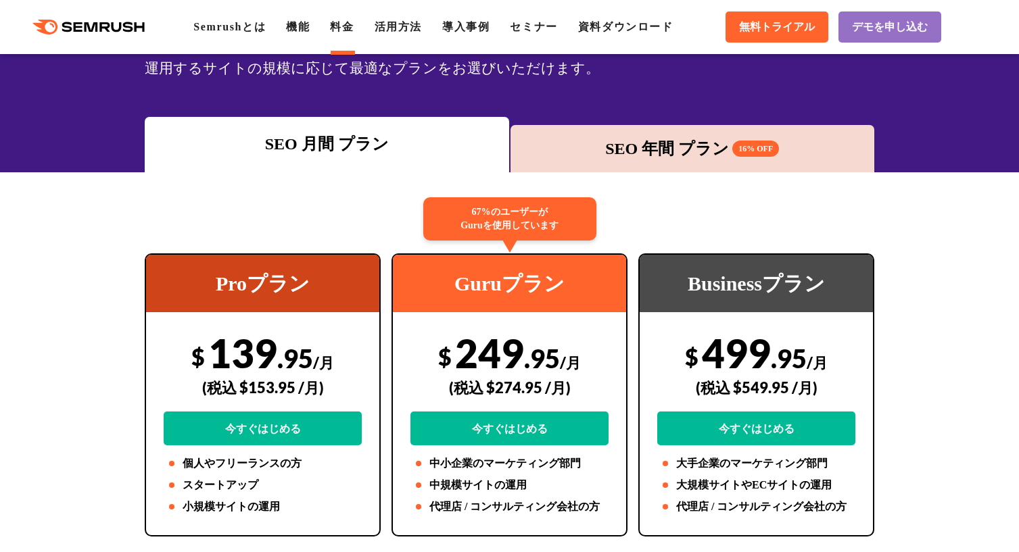 The width and height of the screenshot is (1019, 552). What do you see at coordinates (777, 27) in the screenshot?
I see `span: 無料トライアル` at bounding box center [777, 27].